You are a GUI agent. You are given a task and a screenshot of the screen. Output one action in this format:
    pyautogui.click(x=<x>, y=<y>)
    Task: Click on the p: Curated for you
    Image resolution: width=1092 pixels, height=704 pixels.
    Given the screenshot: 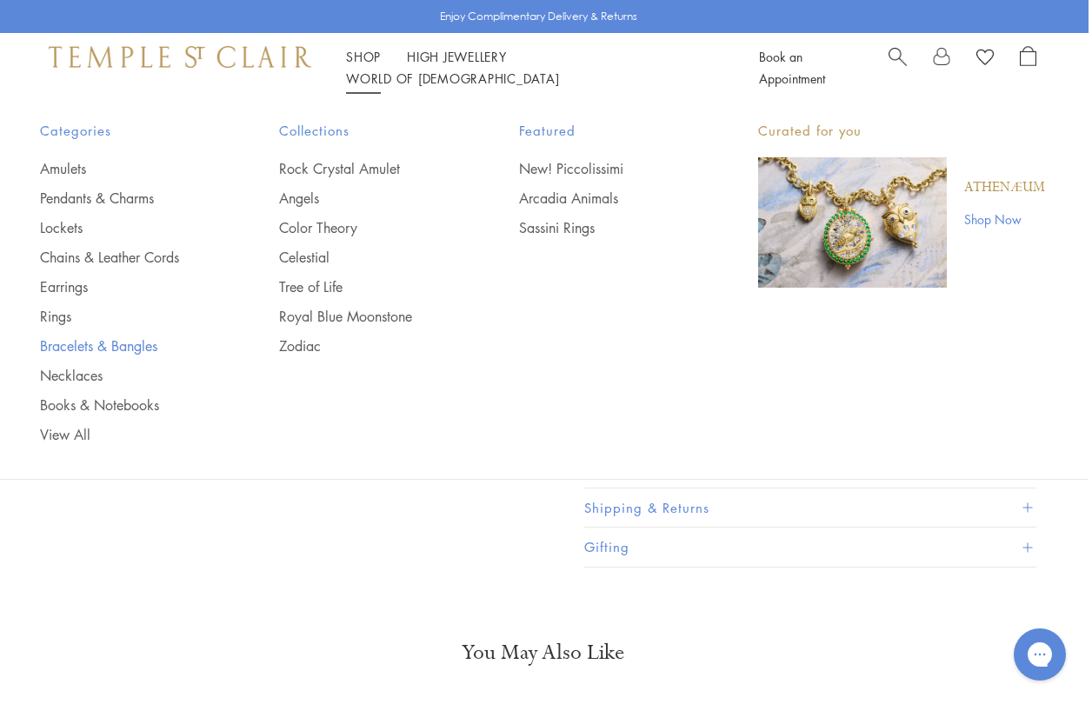 What is the action you would take?
    pyautogui.click(x=902, y=130)
    